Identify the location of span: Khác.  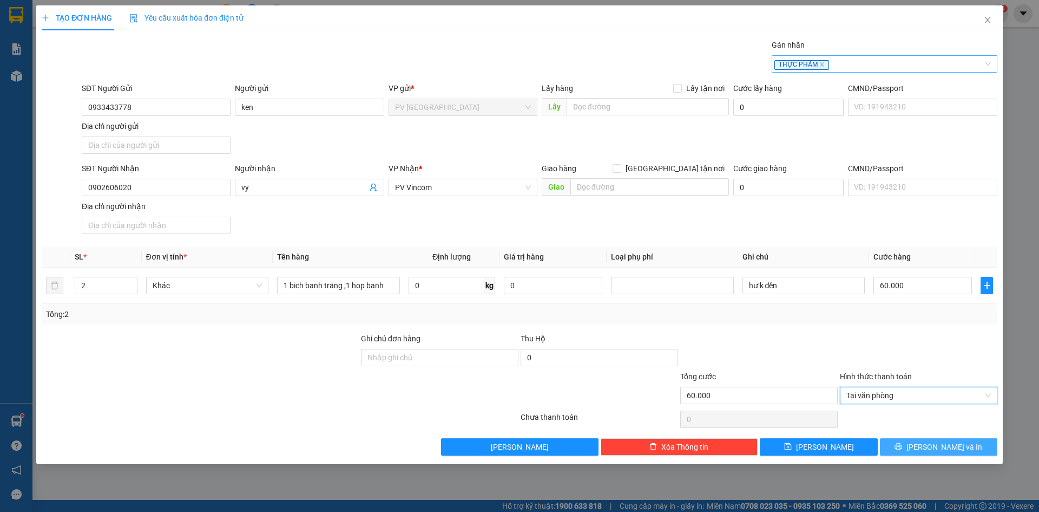
(207, 285).